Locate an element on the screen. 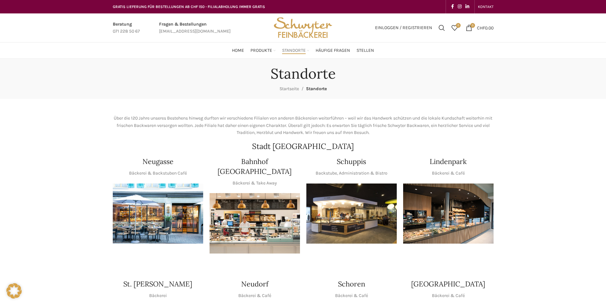 The width and height of the screenshot is (606, 305). span: GRATIS LIEFERUNG FÜR BESTELLUNGEN AB CHF 150 - FILIALABHOLUNG IMMER GRATIS is located at coordinates (189, 7).